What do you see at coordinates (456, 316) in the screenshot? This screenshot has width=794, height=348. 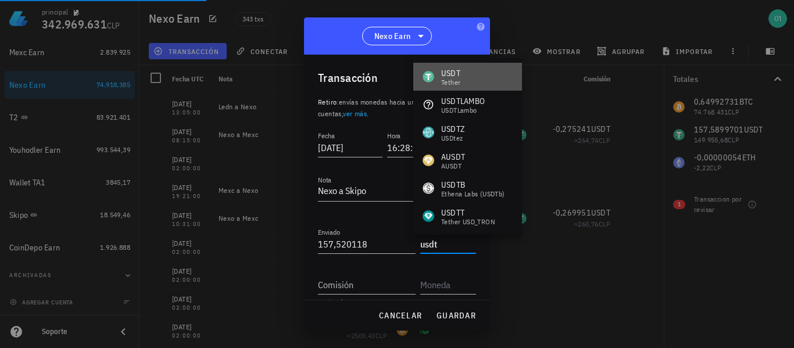 I see `span: guardar` at bounding box center [456, 316].